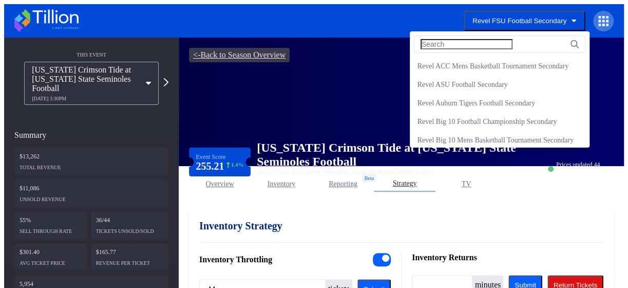 This screenshot has width=628, height=288. Describe the element at coordinates (476, 103) in the screenshot. I see `div: Revel Auburn Tigers Football Secondary` at that location.